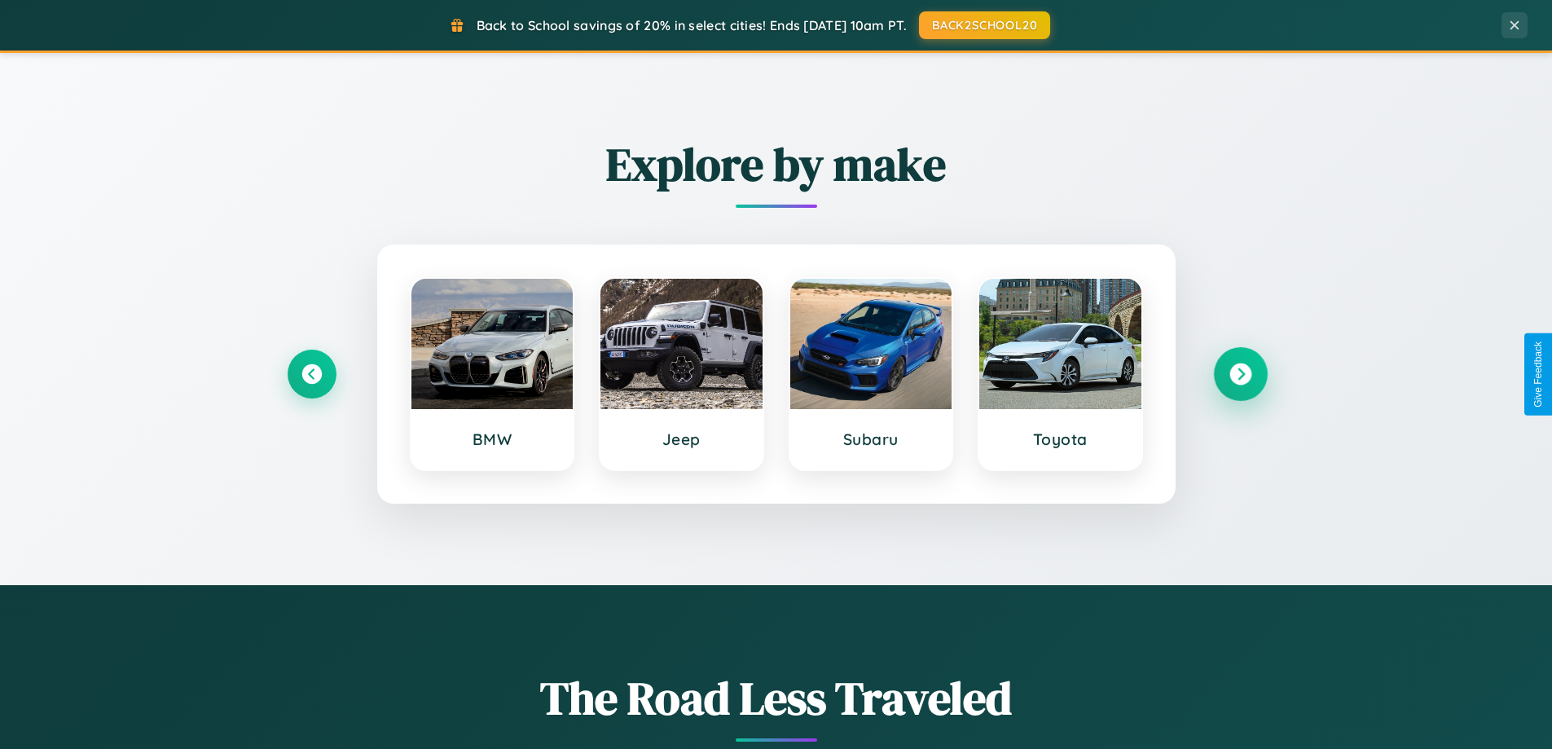 Image resolution: width=1552 pixels, height=749 pixels. What do you see at coordinates (984, 25) in the screenshot?
I see `button: BACK2SCHOOL20` at bounding box center [984, 25].